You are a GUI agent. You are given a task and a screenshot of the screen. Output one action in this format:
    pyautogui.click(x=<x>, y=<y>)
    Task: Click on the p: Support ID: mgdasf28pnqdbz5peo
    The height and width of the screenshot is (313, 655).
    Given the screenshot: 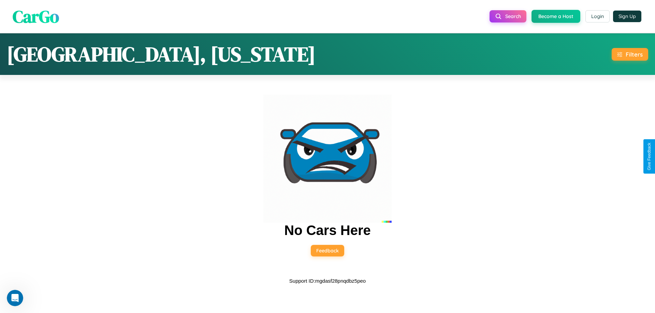 What is the action you would take?
    pyautogui.click(x=327, y=281)
    